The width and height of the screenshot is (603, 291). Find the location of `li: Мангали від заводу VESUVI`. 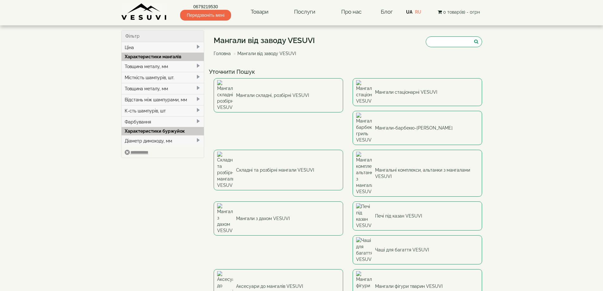

li: Мангали від заводу VESUVI is located at coordinates (264, 53).